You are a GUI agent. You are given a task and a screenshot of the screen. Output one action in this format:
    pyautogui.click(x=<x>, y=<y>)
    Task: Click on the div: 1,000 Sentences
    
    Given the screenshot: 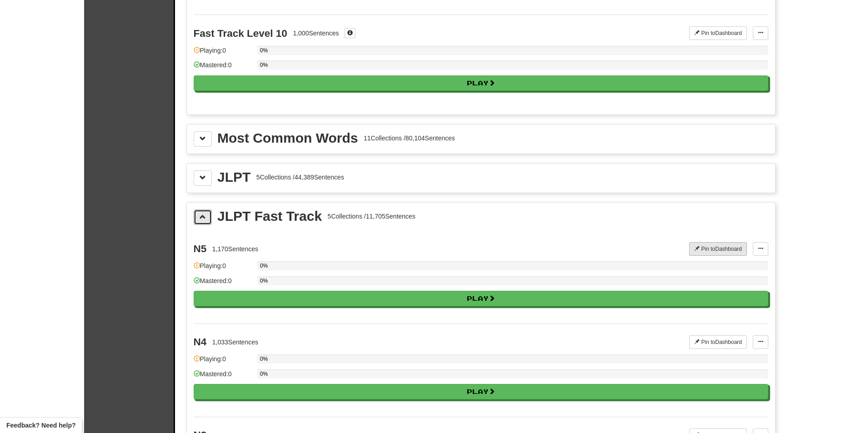 What is the action you would take?
    pyautogui.click(x=315, y=33)
    